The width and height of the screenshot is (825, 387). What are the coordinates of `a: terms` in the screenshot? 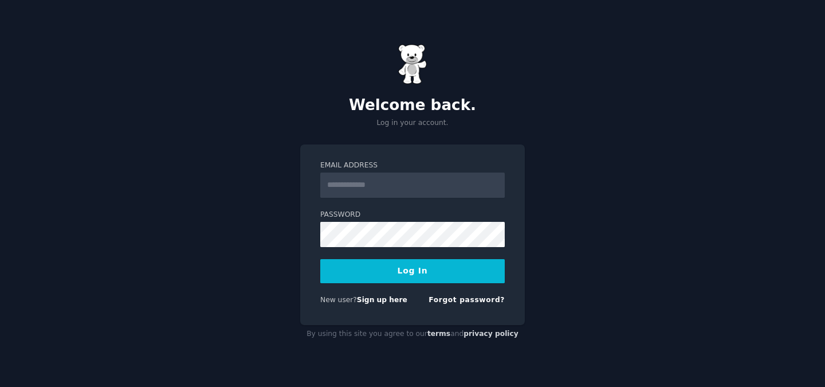 It's located at (439, 333).